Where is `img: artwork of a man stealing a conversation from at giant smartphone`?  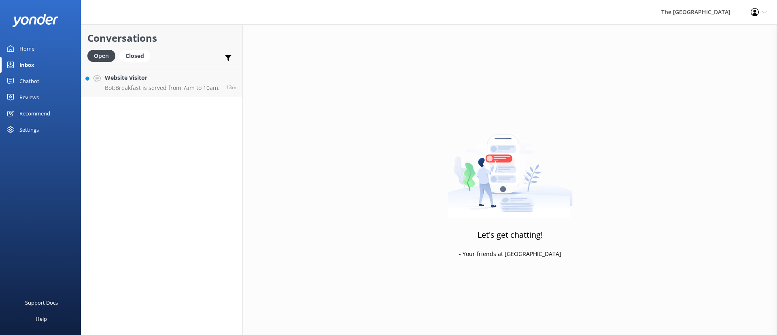 img: artwork of a man stealing a conversation from at giant smartphone is located at coordinates (510, 167).